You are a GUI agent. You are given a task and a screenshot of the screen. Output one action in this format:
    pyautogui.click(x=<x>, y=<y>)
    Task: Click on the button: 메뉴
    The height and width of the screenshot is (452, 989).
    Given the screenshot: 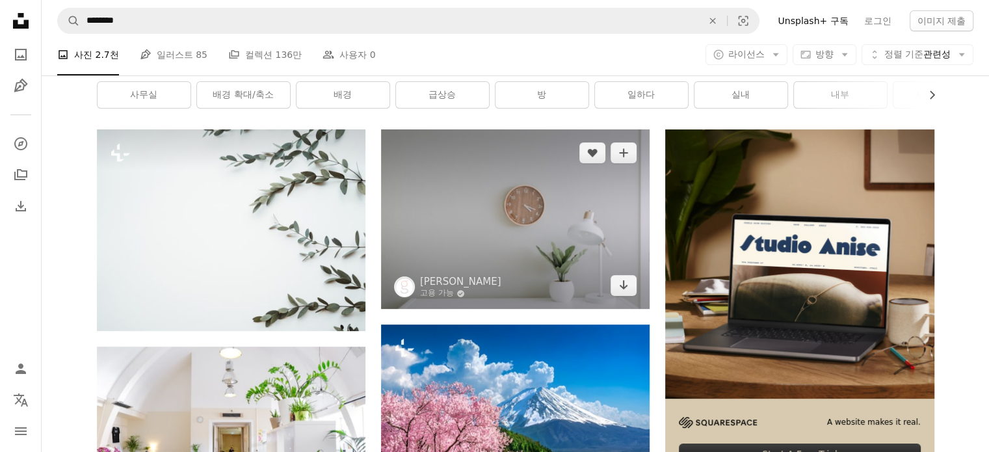 What is the action you would take?
    pyautogui.click(x=21, y=431)
    